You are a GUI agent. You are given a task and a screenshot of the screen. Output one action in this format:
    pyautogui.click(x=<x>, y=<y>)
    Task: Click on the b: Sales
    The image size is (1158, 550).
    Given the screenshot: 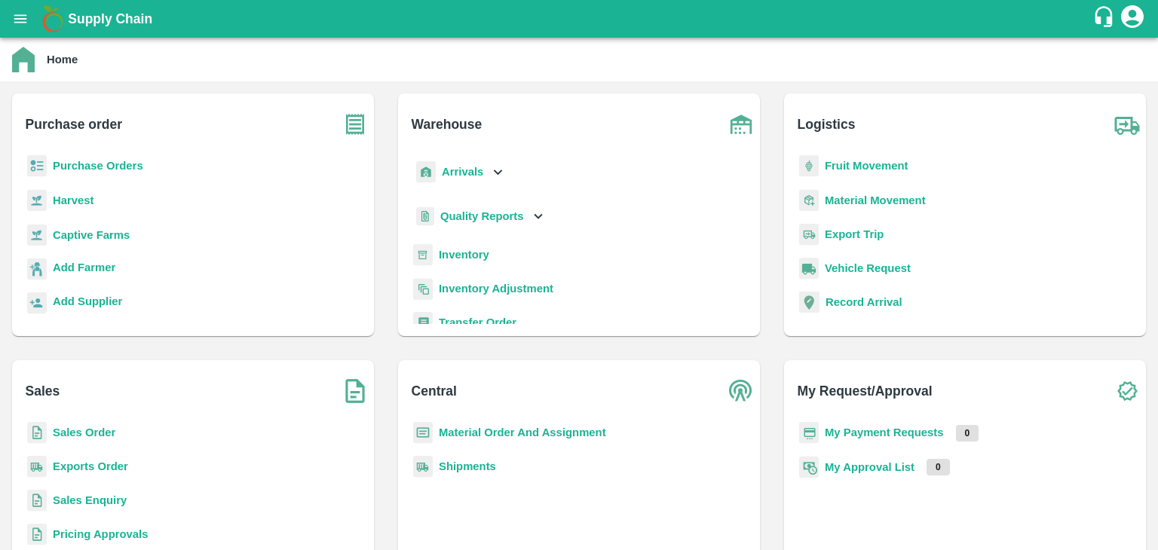 What is the action you would take?
    pyautogui.click(x=43, y=391)
    